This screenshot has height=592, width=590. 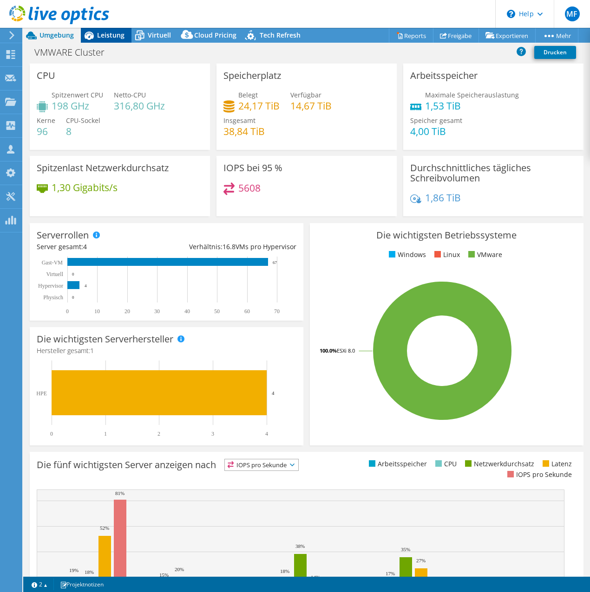 I want to click on div: Verhältnis: VMs pro Hypervisor, so click(x=231, y=247).